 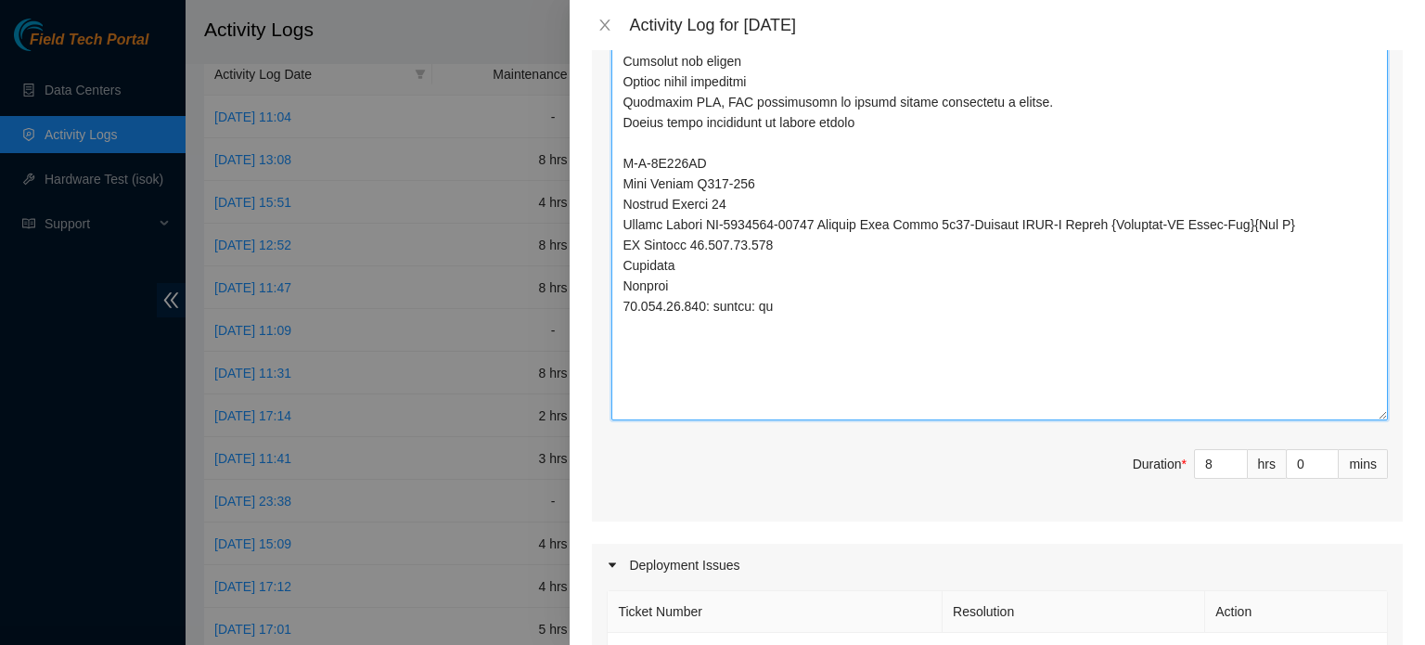 I want to click on th: Ticket Number, so click(x=775, y=611).